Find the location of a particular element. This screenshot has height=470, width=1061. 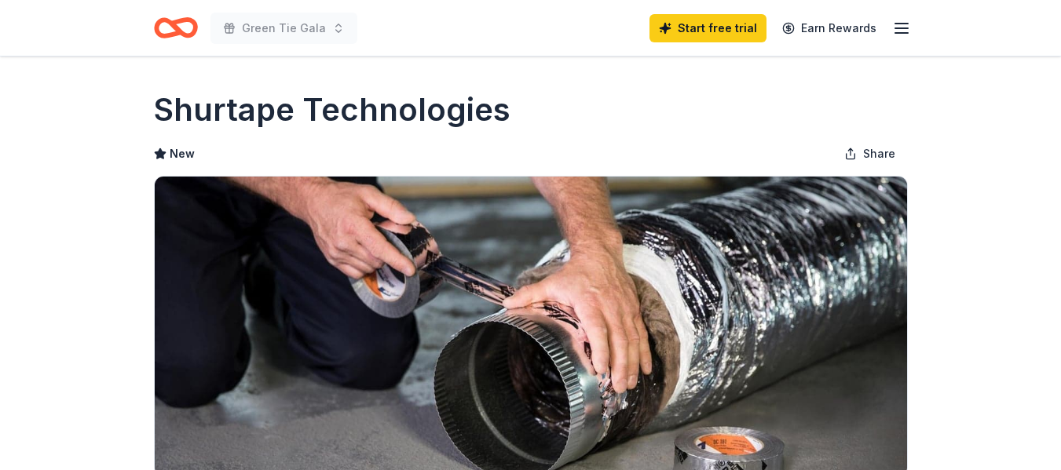

a: Earn Rewards is located at coordinates (829, 28).